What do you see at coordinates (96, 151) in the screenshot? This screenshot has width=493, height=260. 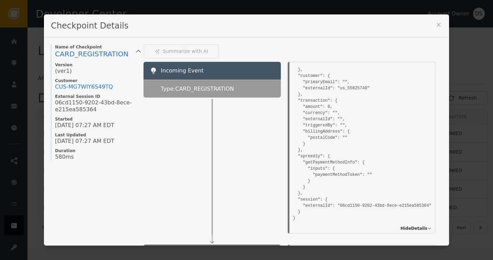 I see `span: Duration` at bounding box center [96, 151].